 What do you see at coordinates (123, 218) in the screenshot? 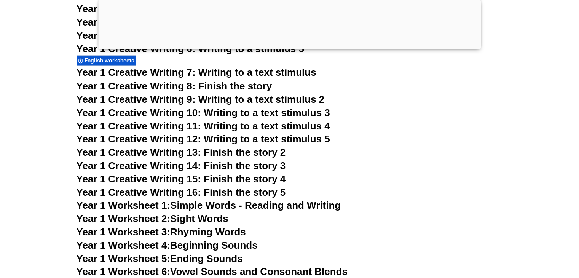
I see `span: Year 1 Worksheet 2:` at bounding box center [123, 218].